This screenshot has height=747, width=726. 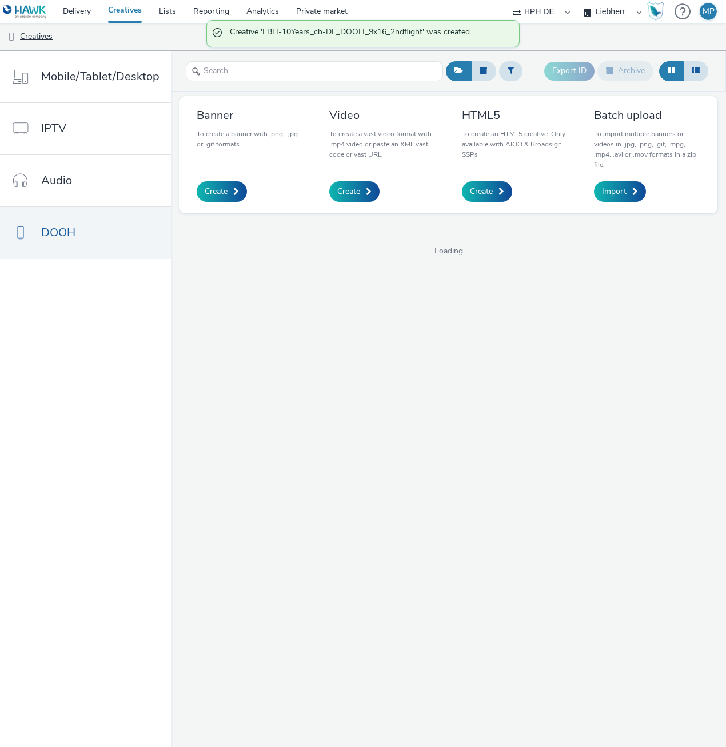 What do you see at coordinates (54, 128) in the screenshot?
I see `span: IPTV` at bounding box center [54, 128].